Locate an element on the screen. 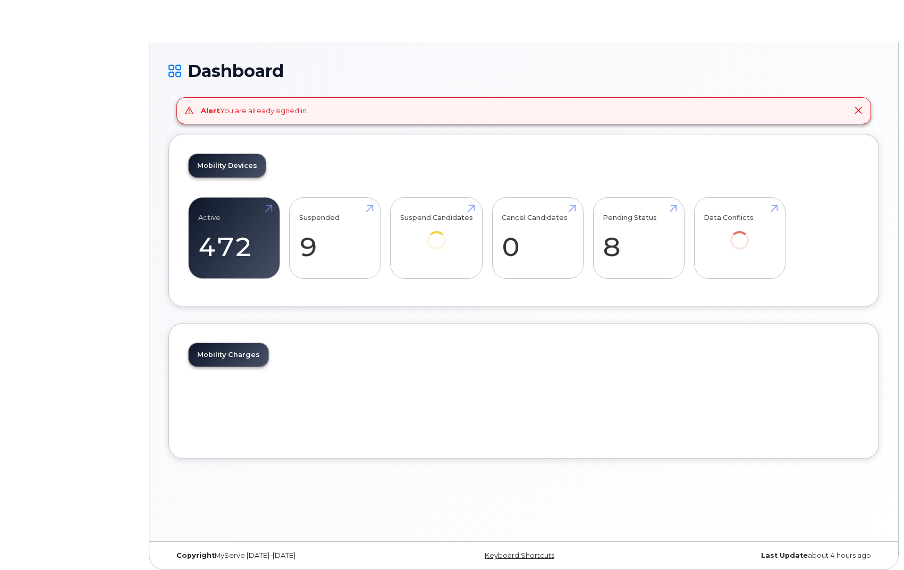 The height and width of the screenshot is (570, 904). a: Suspend Candidates is located at coordinates (436, 233).